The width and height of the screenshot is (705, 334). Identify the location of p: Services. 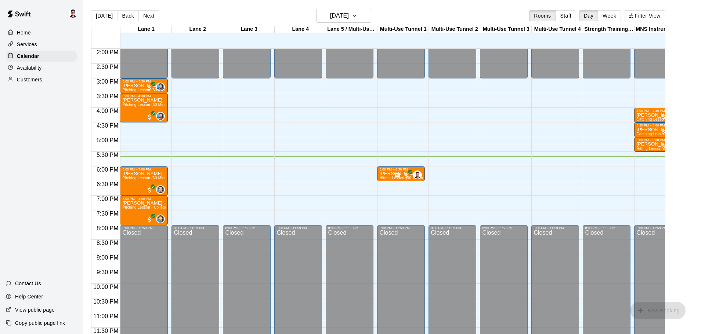
(27, 44).